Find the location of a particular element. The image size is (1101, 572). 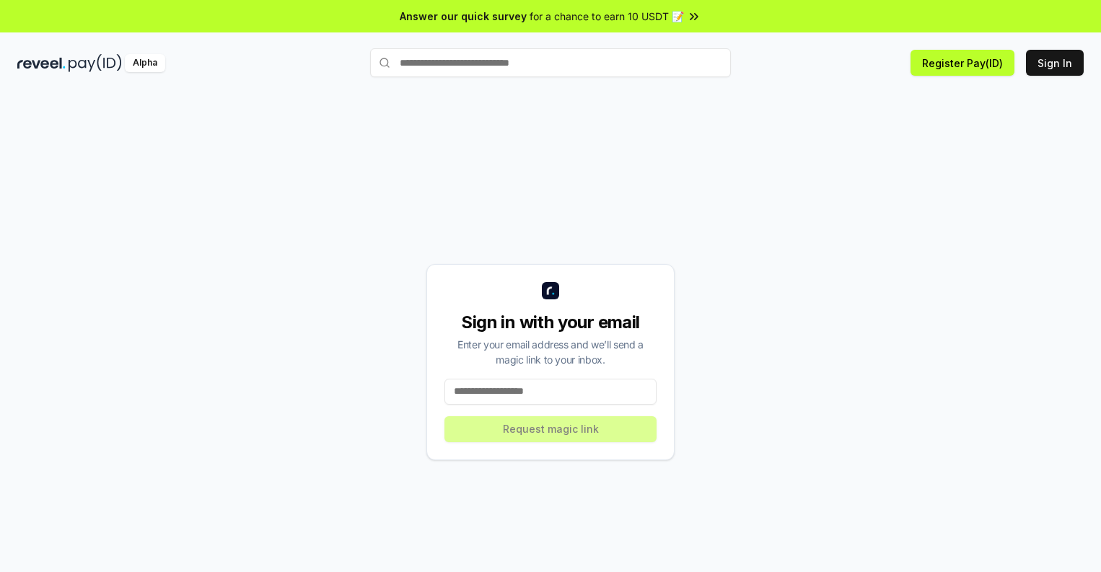

div: Sign in with your email is located at coordinates (551, 323).